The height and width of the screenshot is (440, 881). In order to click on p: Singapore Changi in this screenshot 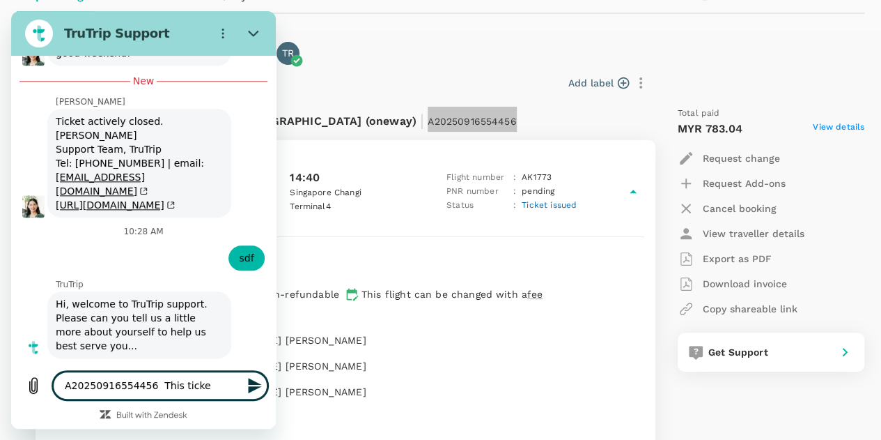, I will do `click(352, 193)`.